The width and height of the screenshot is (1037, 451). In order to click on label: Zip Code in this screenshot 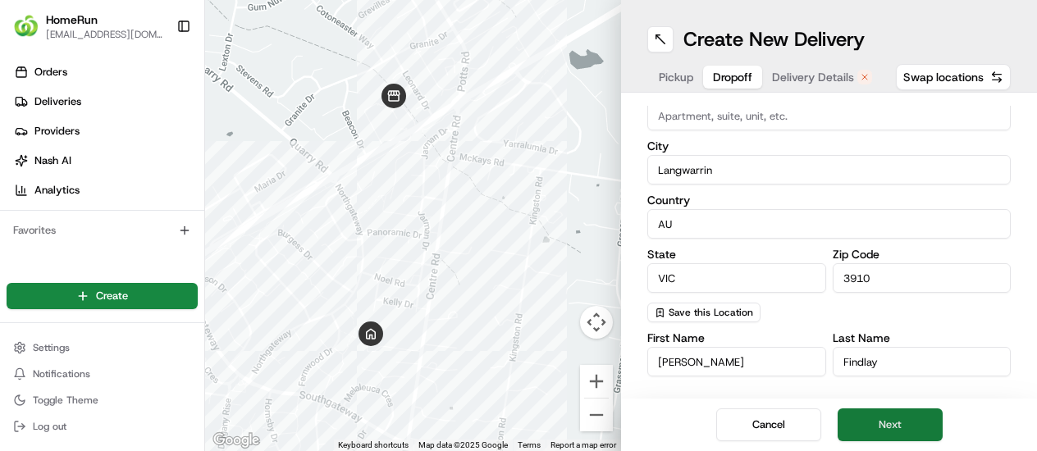, I will do `click(922, 254)`.